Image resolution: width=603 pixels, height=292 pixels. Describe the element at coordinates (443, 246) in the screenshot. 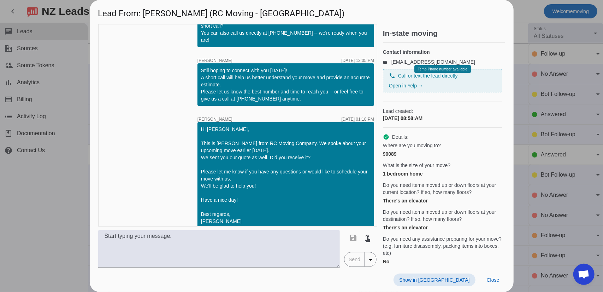

I see `span: Do you need any assistance preparing for your move? (e.g. furniture disassembly, packing items in...` at that location.